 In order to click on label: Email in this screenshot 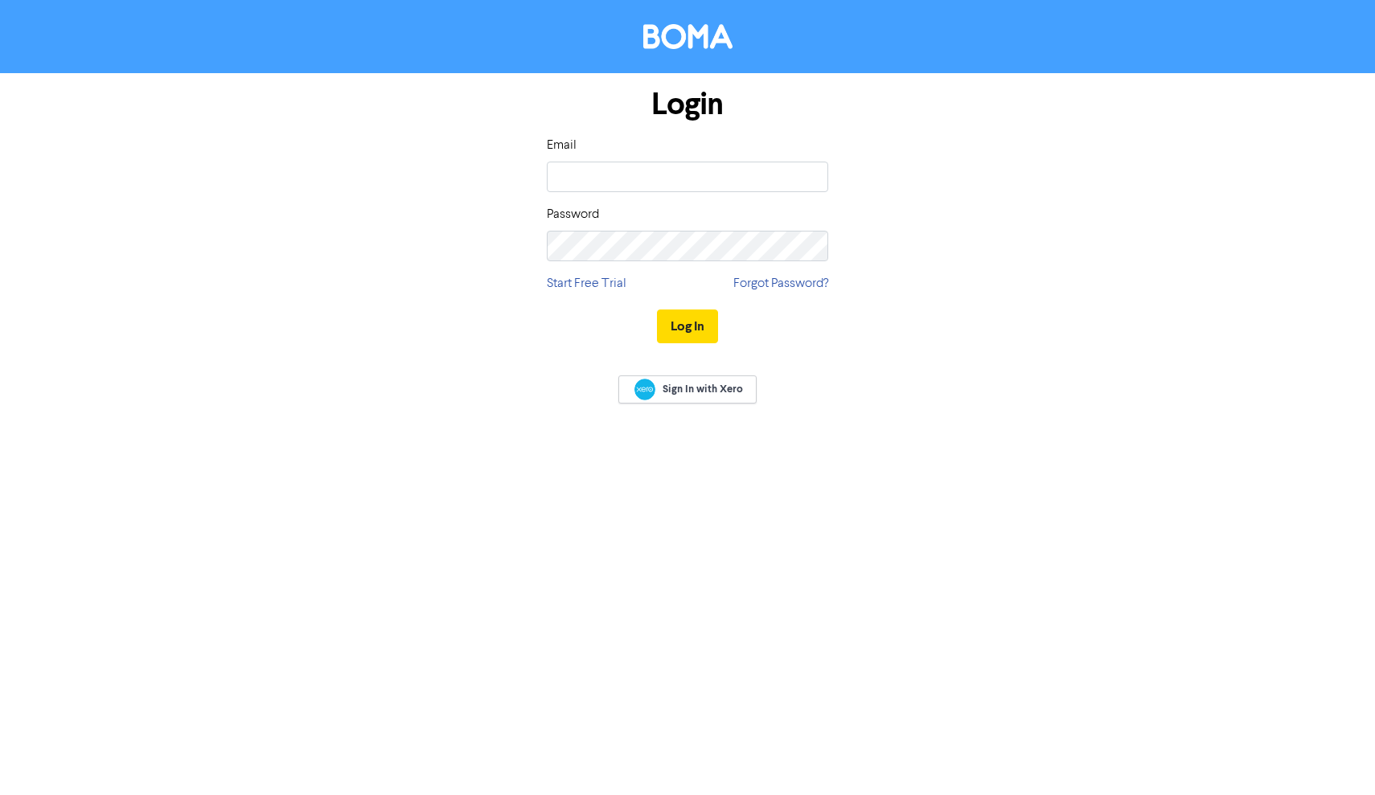, I will do `click(561, 146)`.